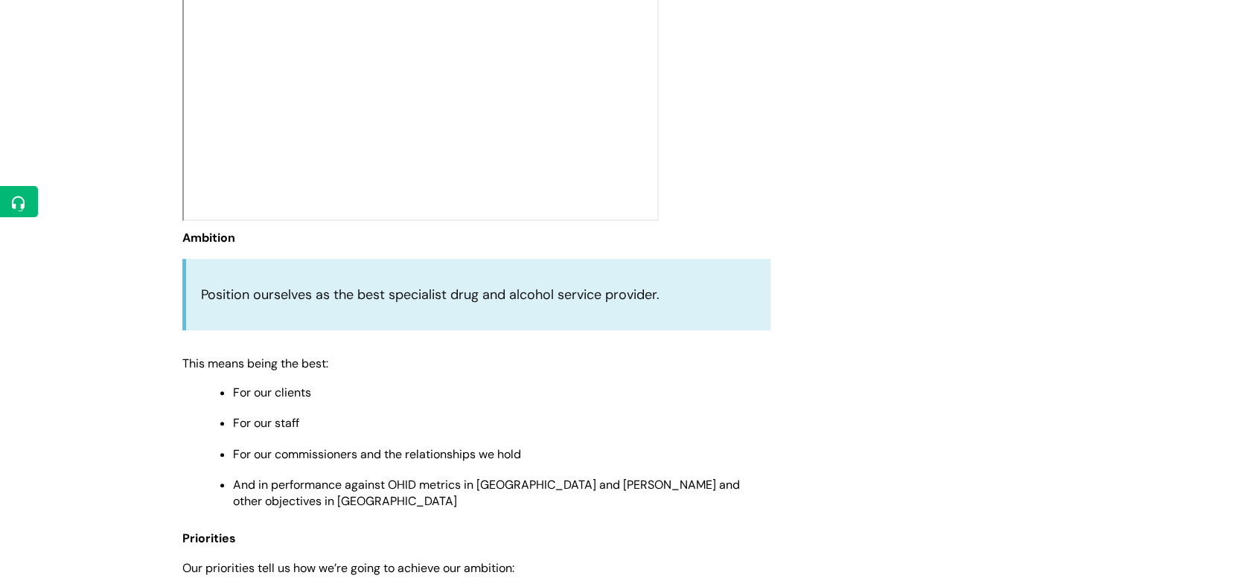 This screenshot has height=581, width=1258. Describe the element at coordinates (266, 423) in the screenshot. I see `span: For our staff` at that location.